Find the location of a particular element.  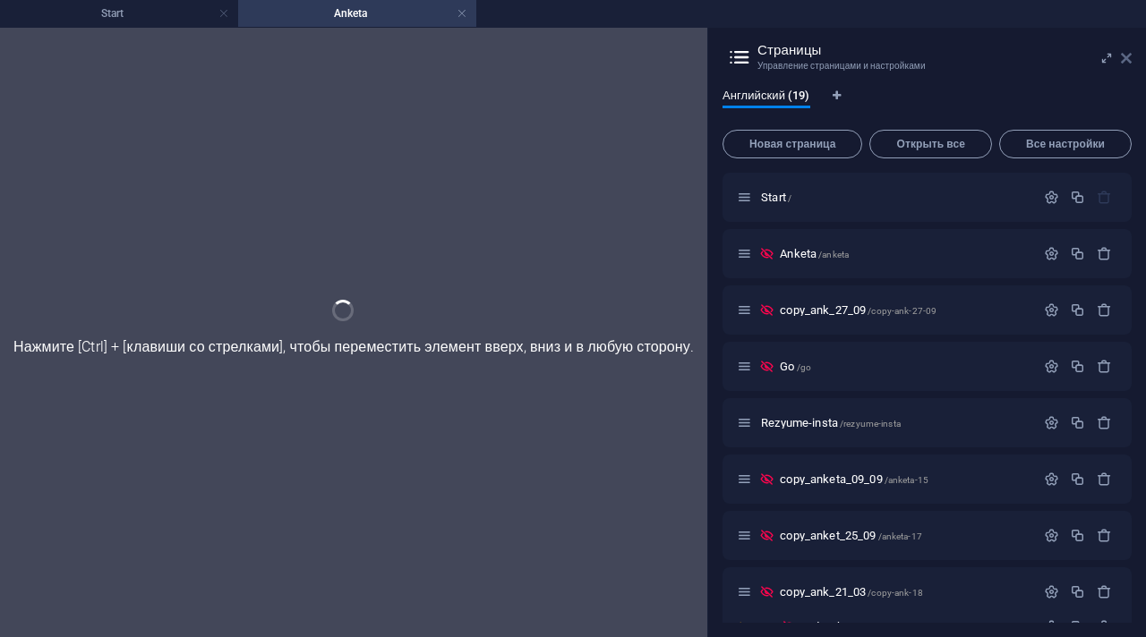

span: Rezyume-insta is located at coordinates (831, 422).